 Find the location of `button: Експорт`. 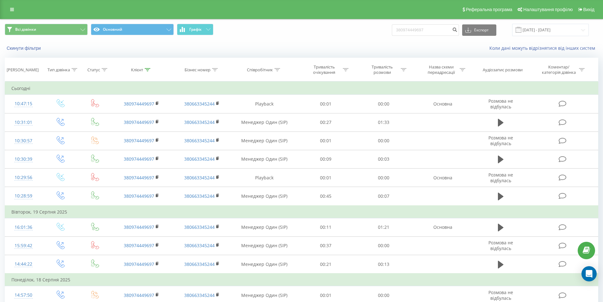

button: Експорт is located at coordinates (479, 30).